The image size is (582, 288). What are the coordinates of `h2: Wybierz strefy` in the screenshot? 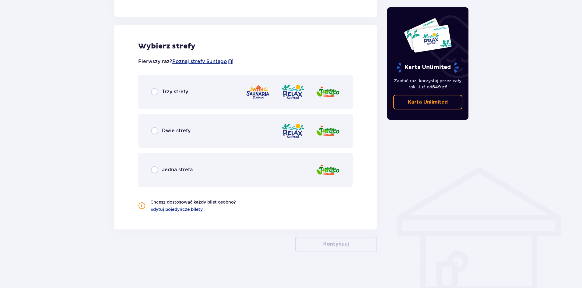 It's located at (245, 46).